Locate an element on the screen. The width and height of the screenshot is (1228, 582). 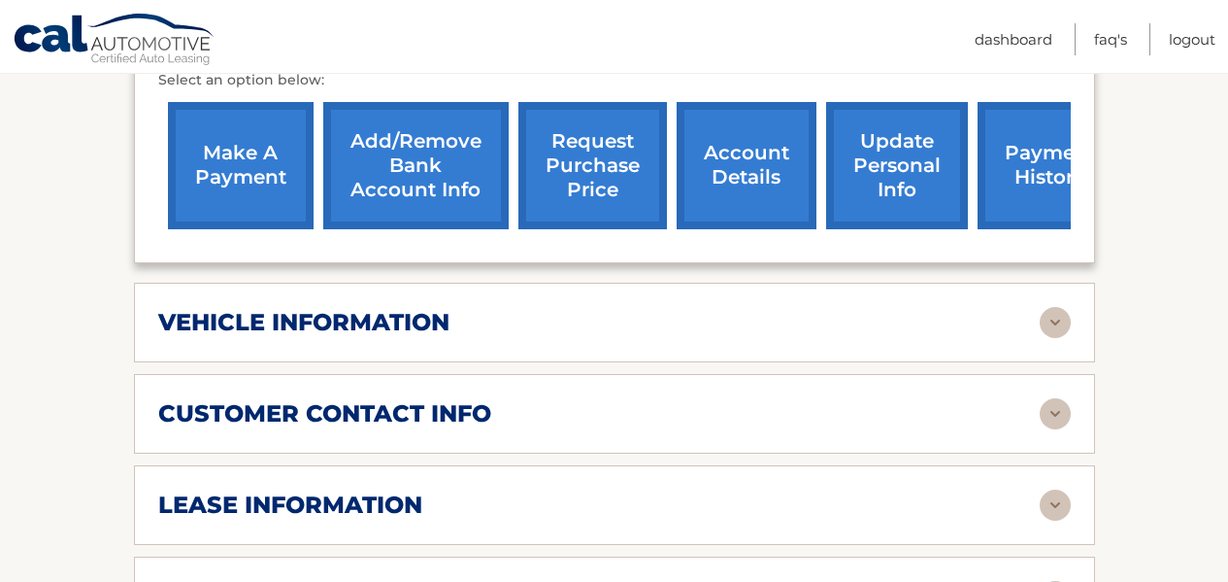
h2: customer contact info is located at coordinates (324, 414).